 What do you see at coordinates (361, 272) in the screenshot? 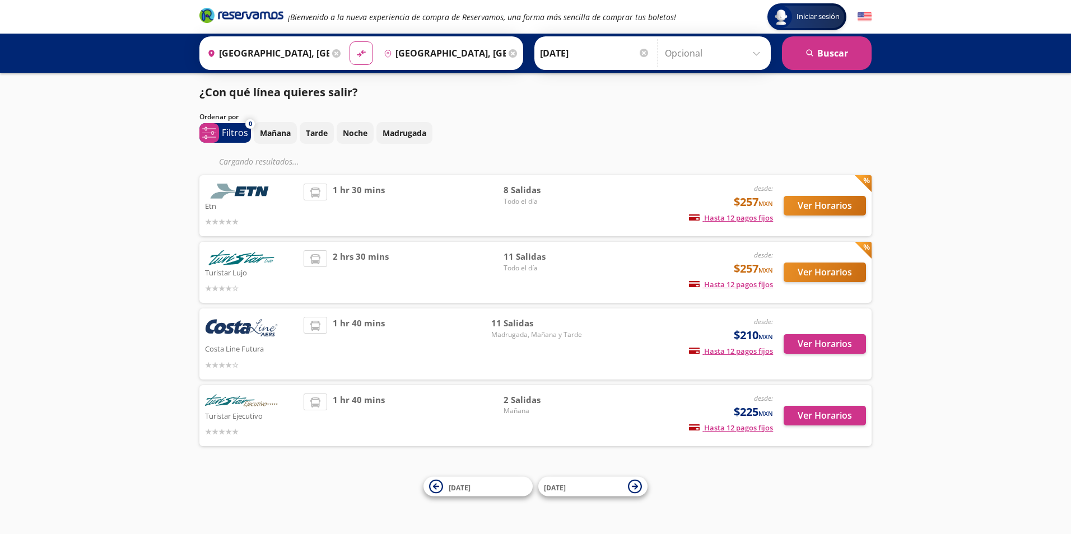
I see `span: 2 hrs 30 mins` at bounding box center [361, 272].